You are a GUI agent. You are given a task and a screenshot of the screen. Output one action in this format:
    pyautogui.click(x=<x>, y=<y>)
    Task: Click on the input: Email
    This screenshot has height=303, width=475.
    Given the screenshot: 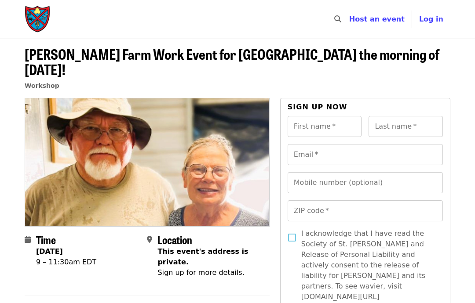 What is the action you would take?
    pyautogui.click(x=365, y=155)
    